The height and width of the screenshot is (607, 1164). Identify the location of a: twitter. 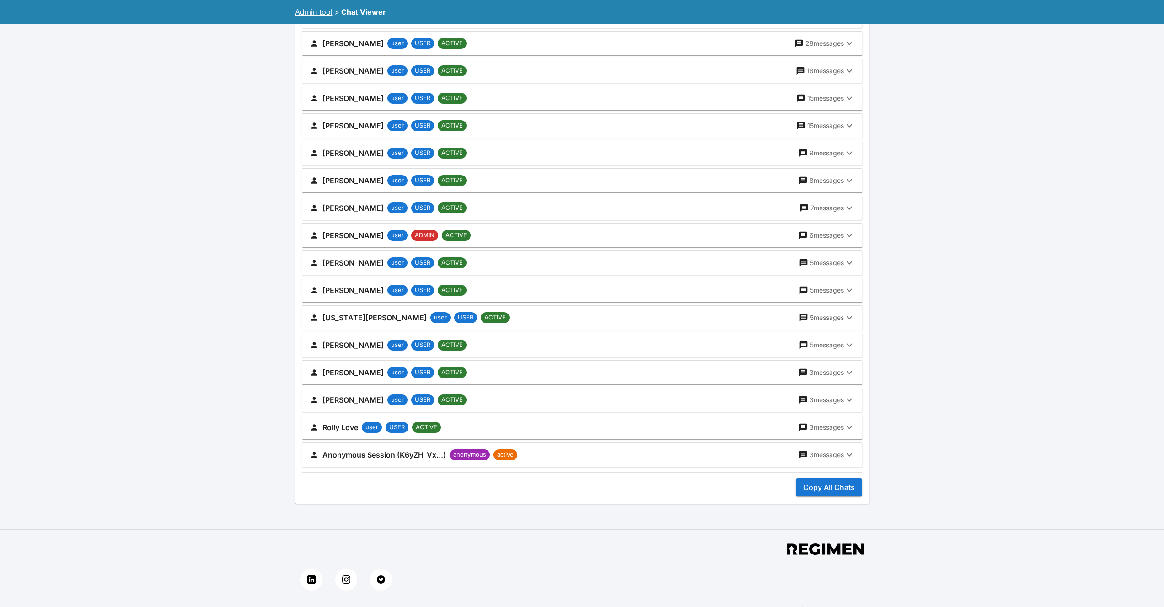
(381, 580).